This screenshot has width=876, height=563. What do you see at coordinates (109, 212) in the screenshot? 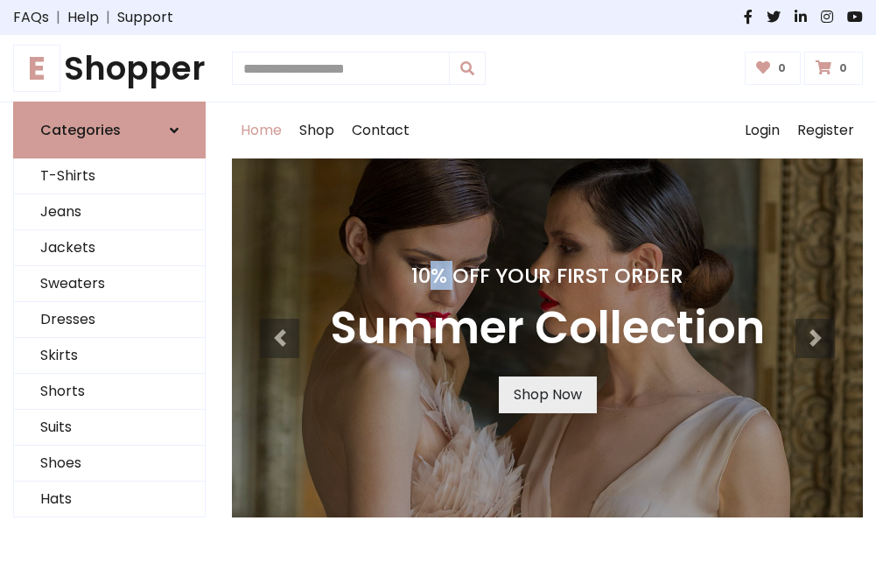
I see `a: Jeans` at bounding box center [109, 212].